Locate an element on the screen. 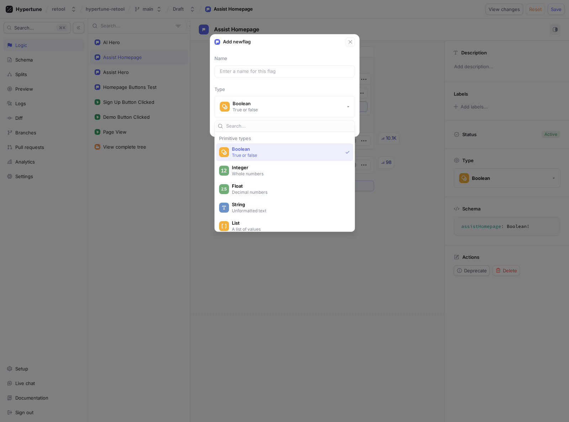 This screenshot has height=422, width=569. p: Add new flag is located at coordinates (237, 42).